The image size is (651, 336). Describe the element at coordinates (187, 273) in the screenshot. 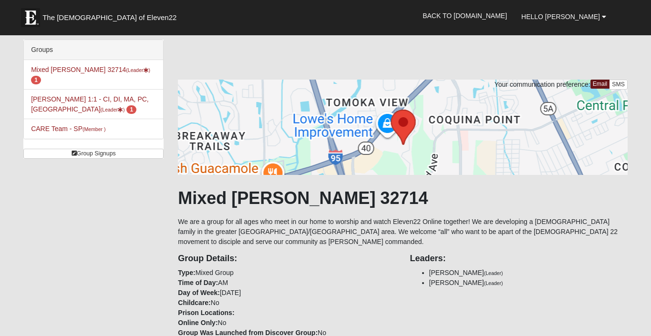

I see `strong: Type:` at that location.